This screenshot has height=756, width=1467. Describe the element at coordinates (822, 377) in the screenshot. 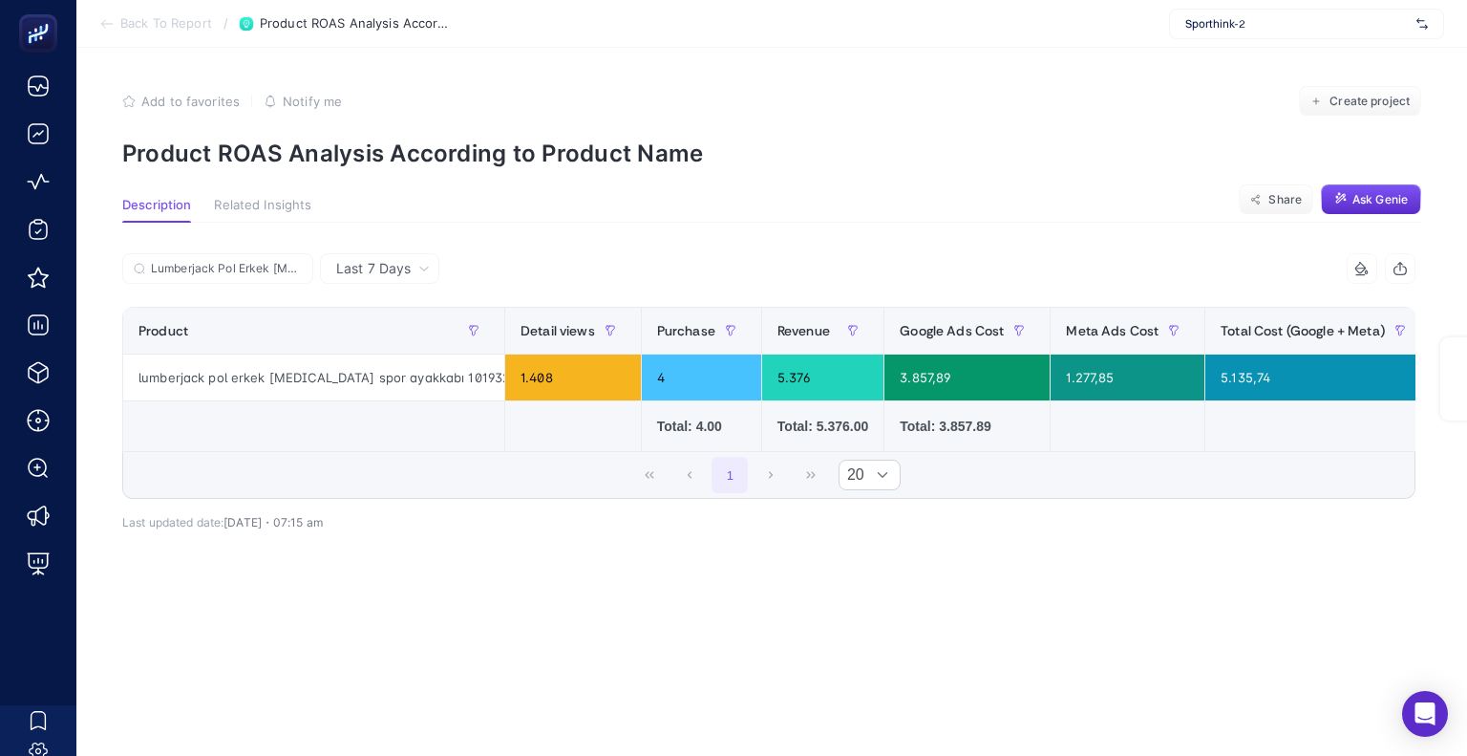

I see `div: 5.376` at that location.